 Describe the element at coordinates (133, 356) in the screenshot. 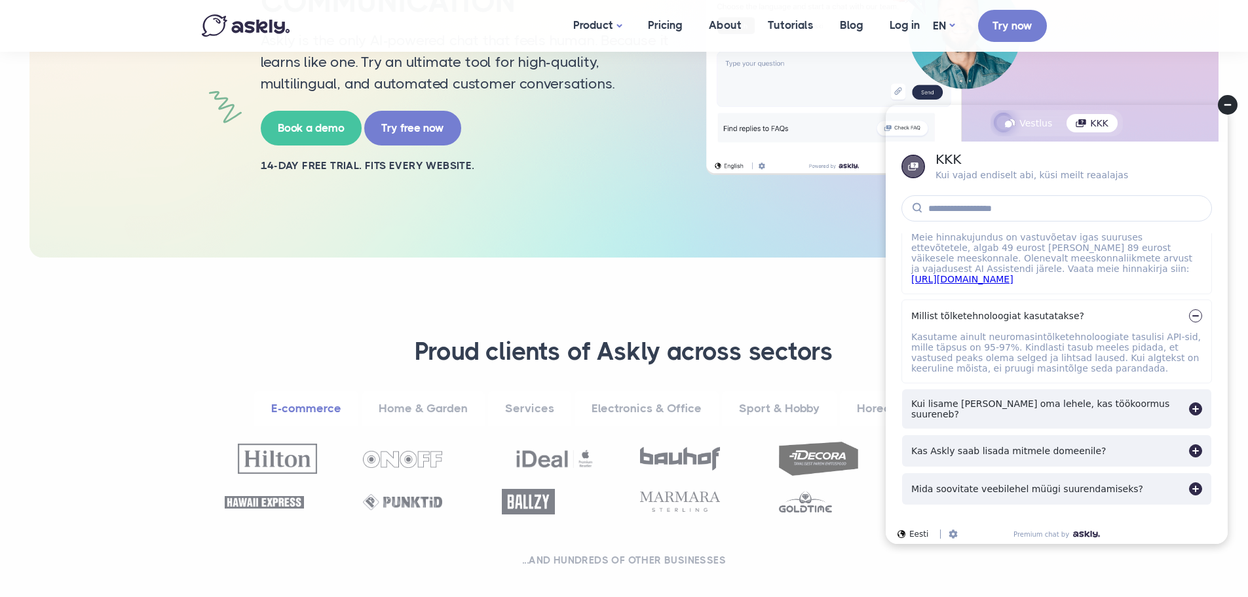

I see `div: Kas Askly saab lisada mitmele domeenile?` at that location.